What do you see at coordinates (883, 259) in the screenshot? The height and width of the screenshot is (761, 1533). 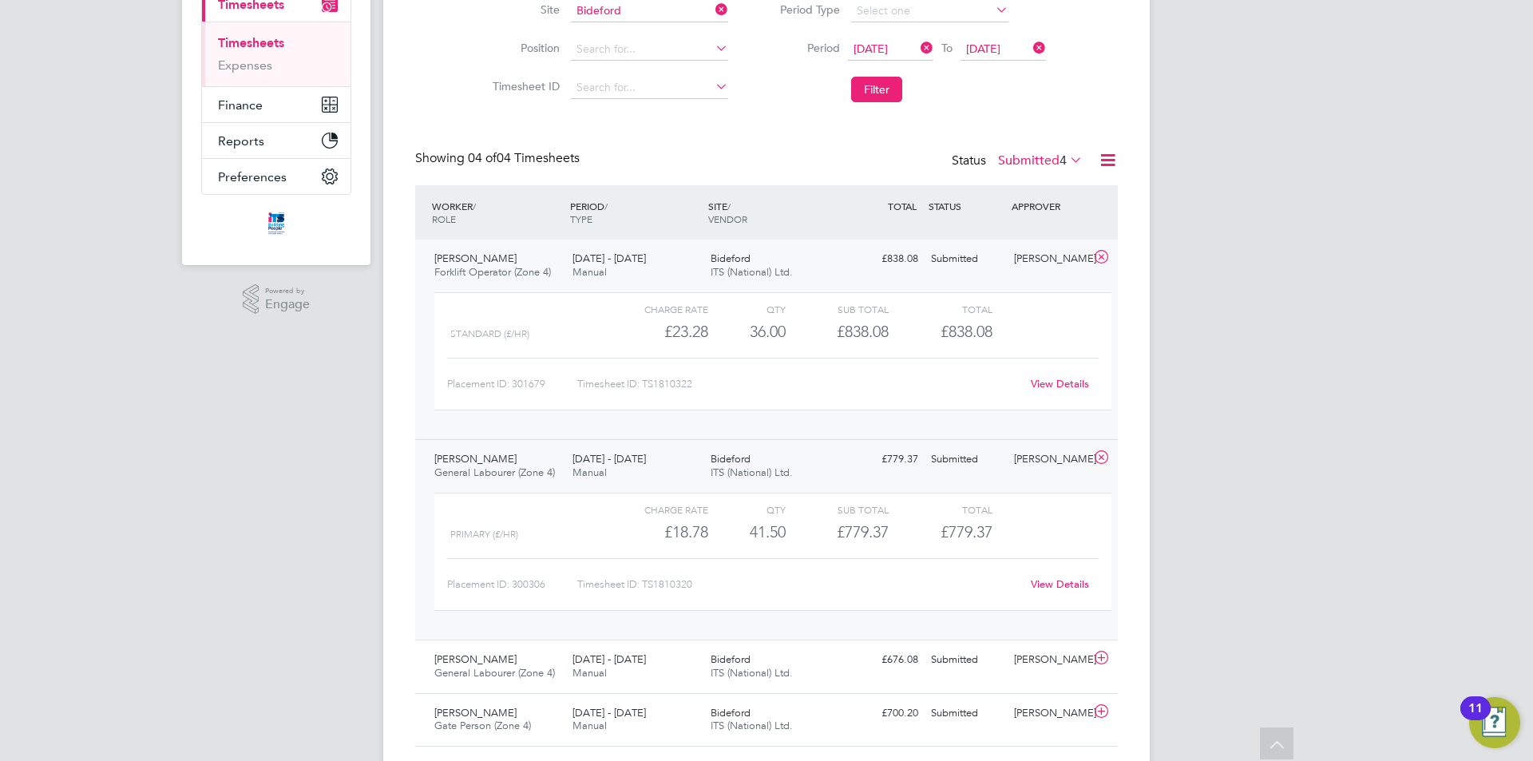 I see `div: £838.08` at bounding box center [883, 259].